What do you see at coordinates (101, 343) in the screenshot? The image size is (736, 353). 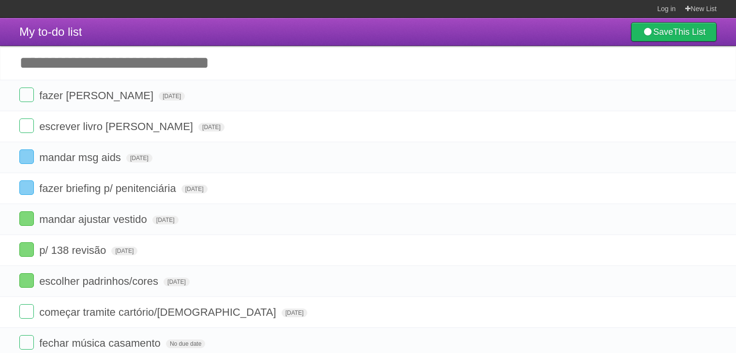 I see `span: fechar música casamento` at bounding box center [101, 343].